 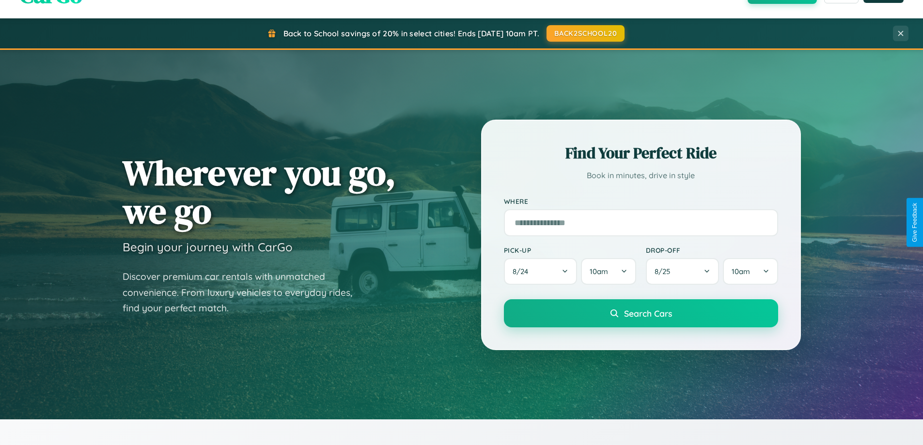 What do you see at coordinates (541, 271) in the screenshot?
I see `button: 8/24` at bounding box center [541, 271].